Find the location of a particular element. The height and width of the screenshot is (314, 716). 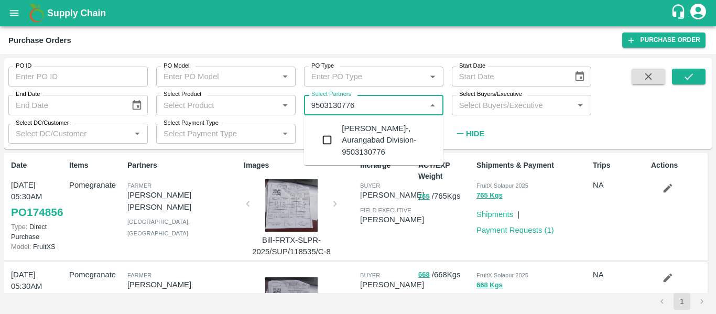

img: logo is located at coordinates (37, 13).